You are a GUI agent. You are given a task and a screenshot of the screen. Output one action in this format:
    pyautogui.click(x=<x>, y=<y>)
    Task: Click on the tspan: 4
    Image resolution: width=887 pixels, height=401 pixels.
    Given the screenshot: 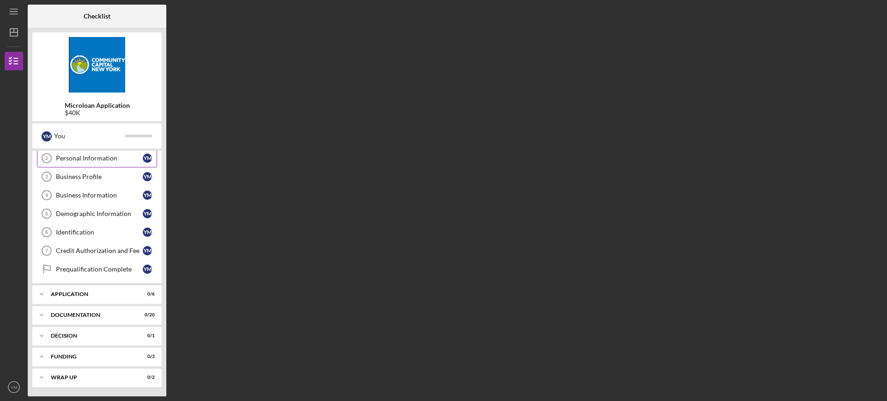 What is the action you would take?
    pyautogui.click(x=47, y=195)
    